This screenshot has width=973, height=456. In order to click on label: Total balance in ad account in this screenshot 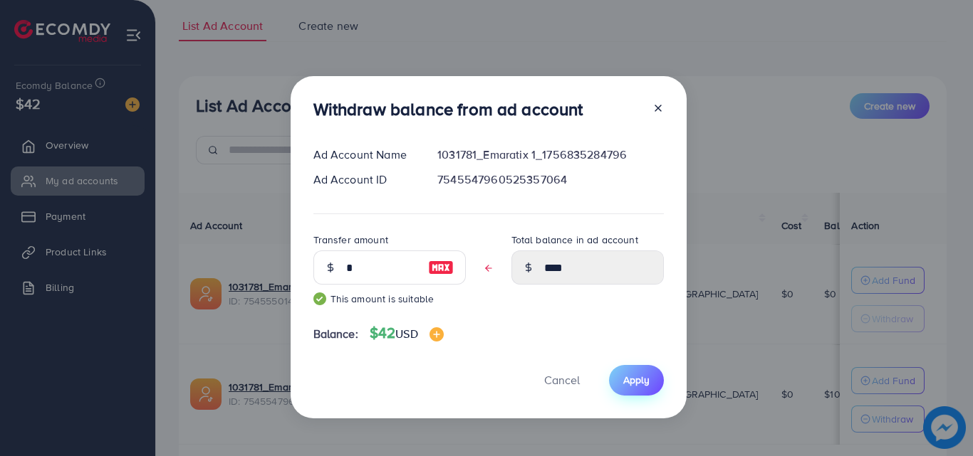, I will do `click(575, 240)`.